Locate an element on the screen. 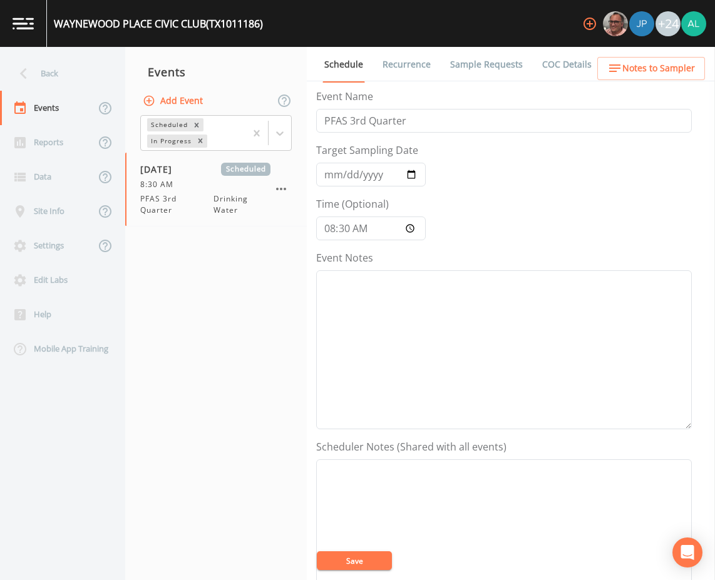  div: Remove Scheduled is located at coordinates (197, 125).